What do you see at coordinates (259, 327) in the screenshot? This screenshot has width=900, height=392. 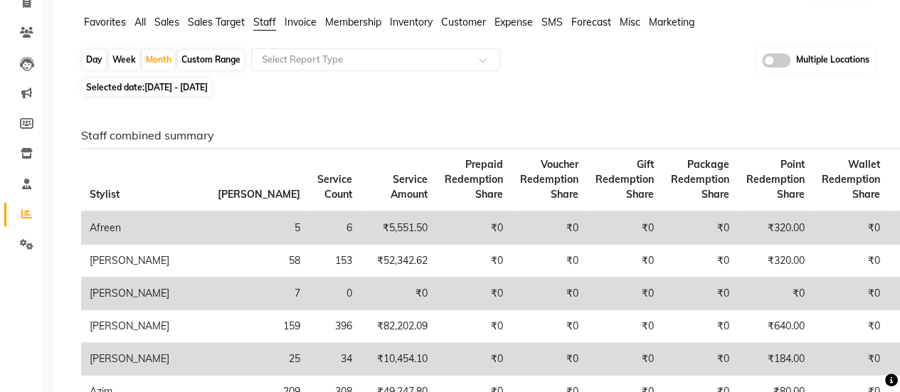 I see `td: 159` at bounding box center [259, 327].